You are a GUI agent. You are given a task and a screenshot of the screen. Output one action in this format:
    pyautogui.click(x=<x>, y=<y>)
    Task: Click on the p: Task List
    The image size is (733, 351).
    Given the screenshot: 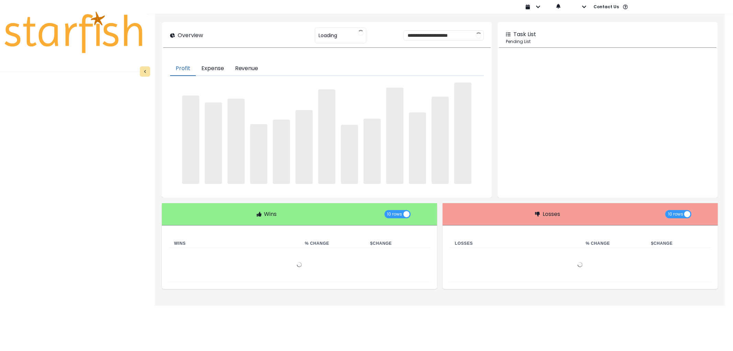 What is the action you would take?
    pyautogui.click(x=525, y=34)
    